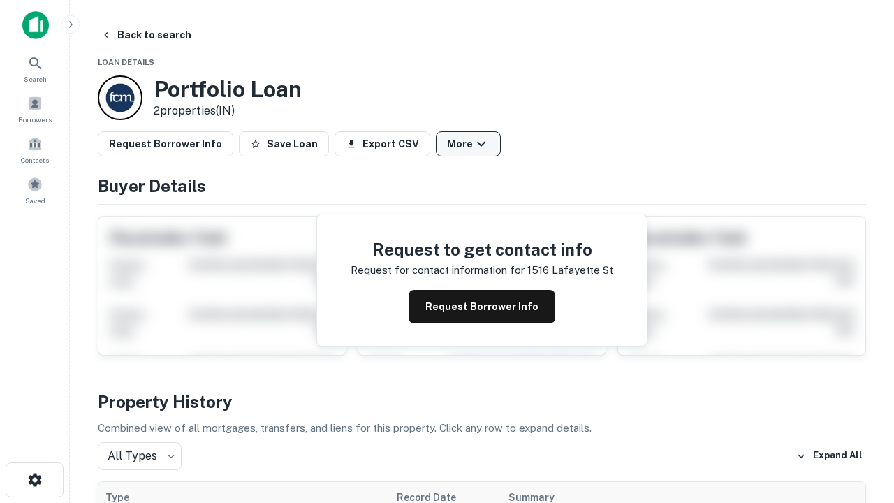 This screenshot has height=503, width=894. What do you see at coordinates (35, 149) in the screenshot?
I see `a: Contacts` at bounding box center [35, 149].